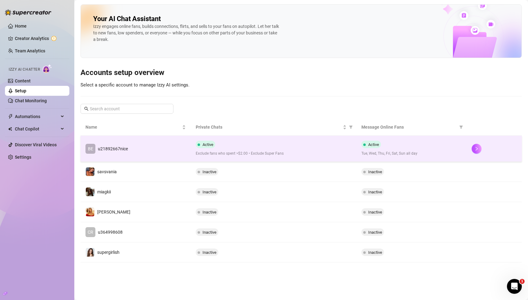  I want to click on h2: Your AI Chat Assistant, so click(127, 19).